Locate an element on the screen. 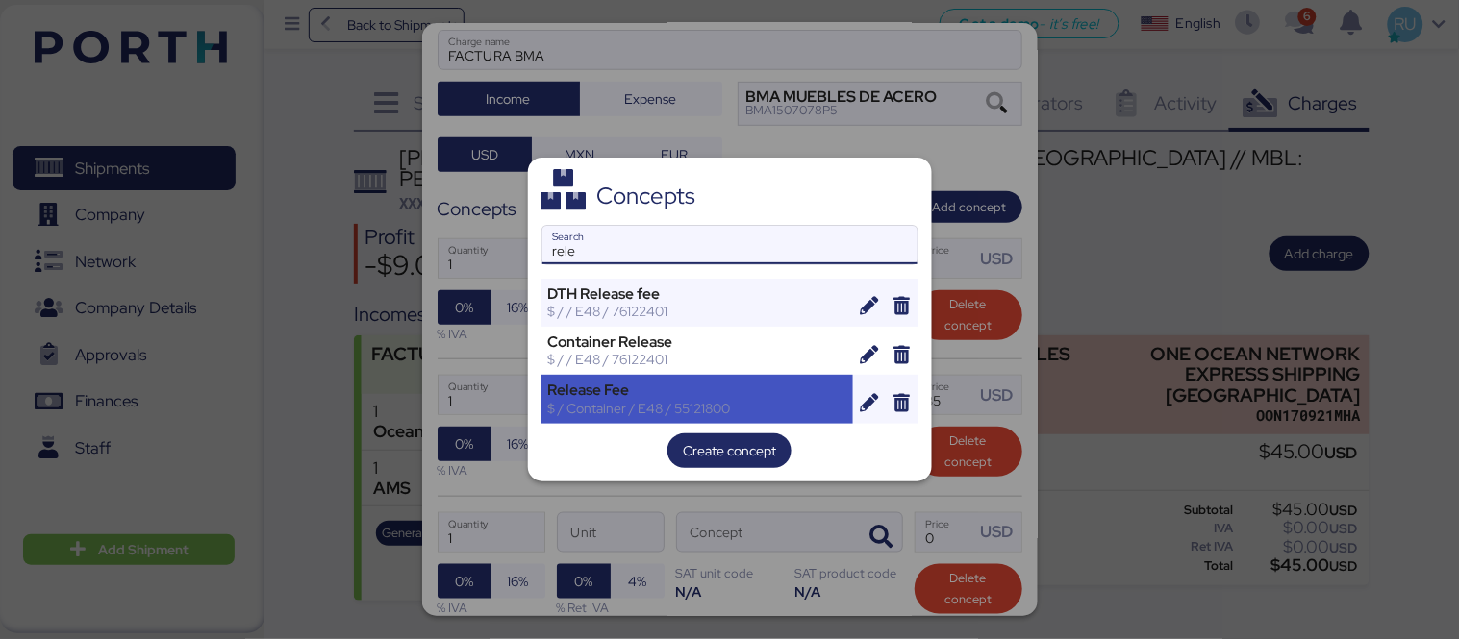 Image resolution: width=1459 pixels, height=639 pixels. div: Release Fee is located at coordinates (697, 390).